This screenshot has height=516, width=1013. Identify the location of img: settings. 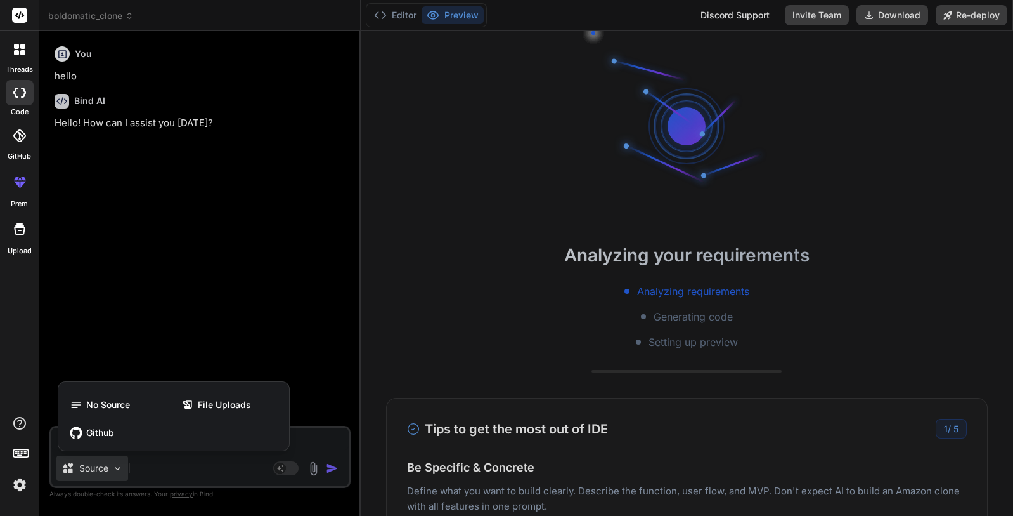
(20, 485).